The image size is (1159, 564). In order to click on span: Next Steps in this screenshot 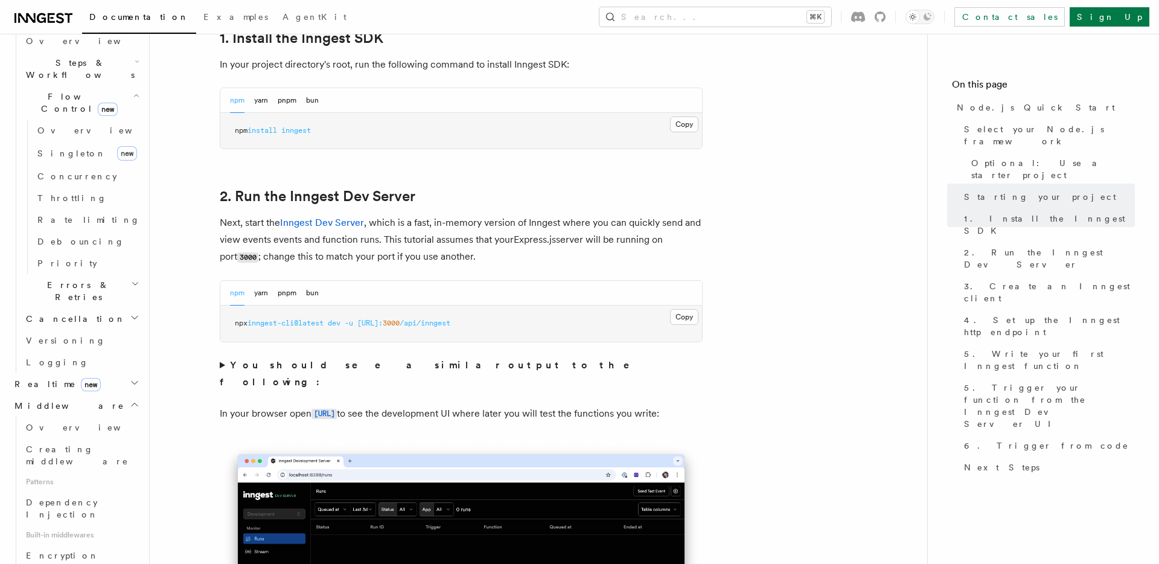, I will do `click(1002, 467)`.